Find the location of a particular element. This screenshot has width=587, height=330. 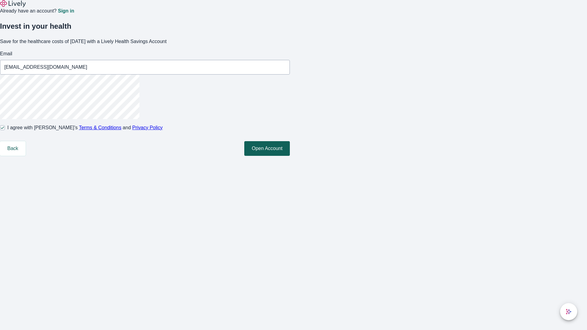

button: chat is located at coordinates (569, 312).